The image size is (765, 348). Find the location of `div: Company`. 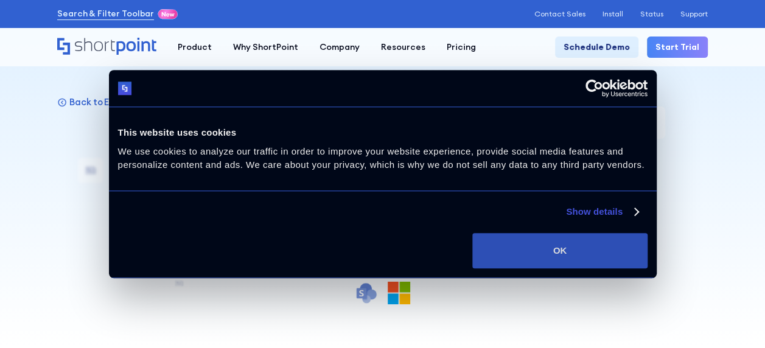

div: Company is located at coordinates (340, 47).